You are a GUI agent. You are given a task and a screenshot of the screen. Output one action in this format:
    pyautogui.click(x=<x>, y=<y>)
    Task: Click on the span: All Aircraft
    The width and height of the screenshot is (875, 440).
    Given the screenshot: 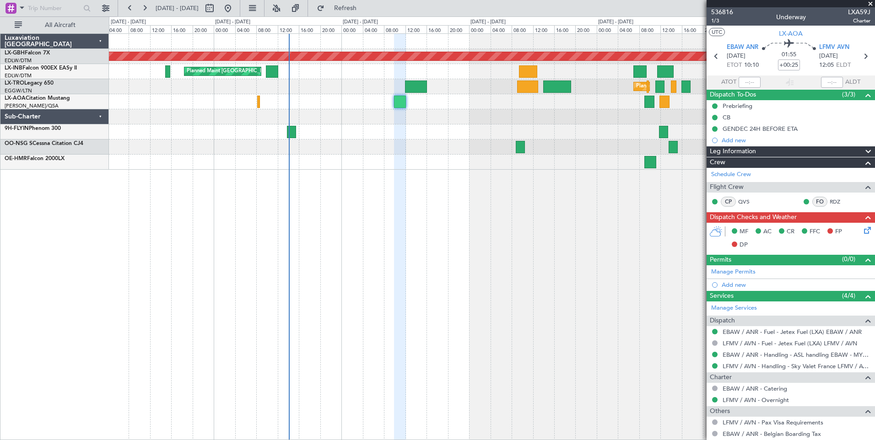 What is the action you would take?
    pyautogui.click(x=60, y=25)
    